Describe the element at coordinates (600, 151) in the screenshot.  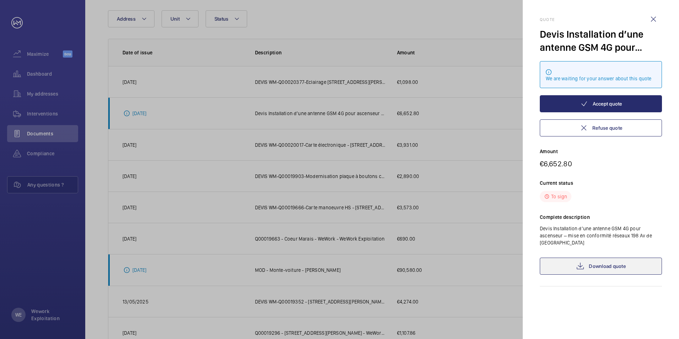
I see `p: Amount` at that location.